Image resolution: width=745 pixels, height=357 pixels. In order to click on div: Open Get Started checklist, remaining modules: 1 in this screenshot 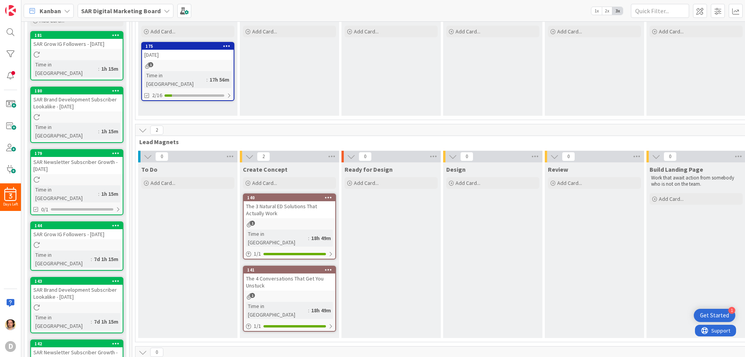, I will do `click(714, 315)`.